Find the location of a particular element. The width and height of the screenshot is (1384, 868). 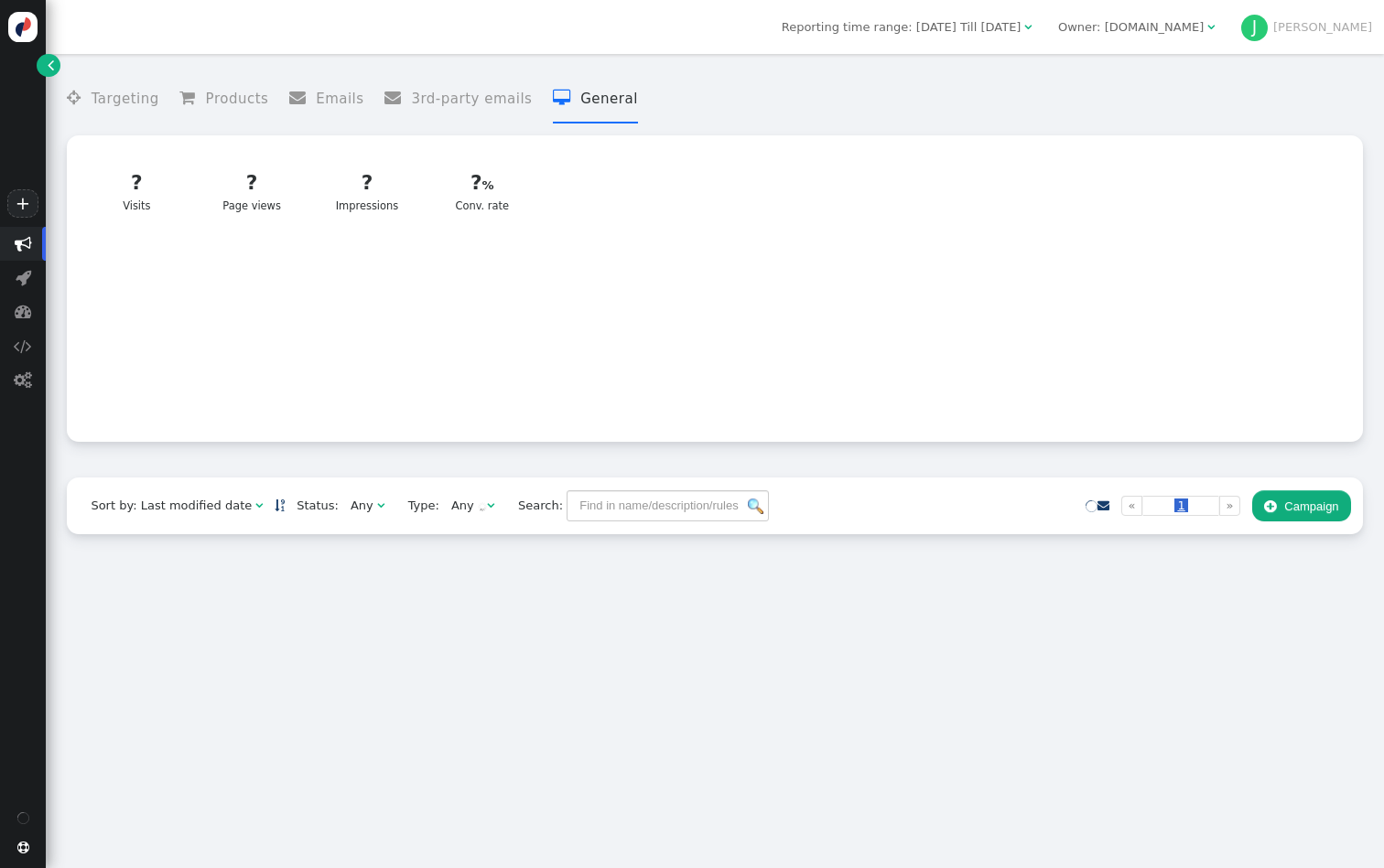

span: Sorted in descending order is located at coordinates (279, 505).